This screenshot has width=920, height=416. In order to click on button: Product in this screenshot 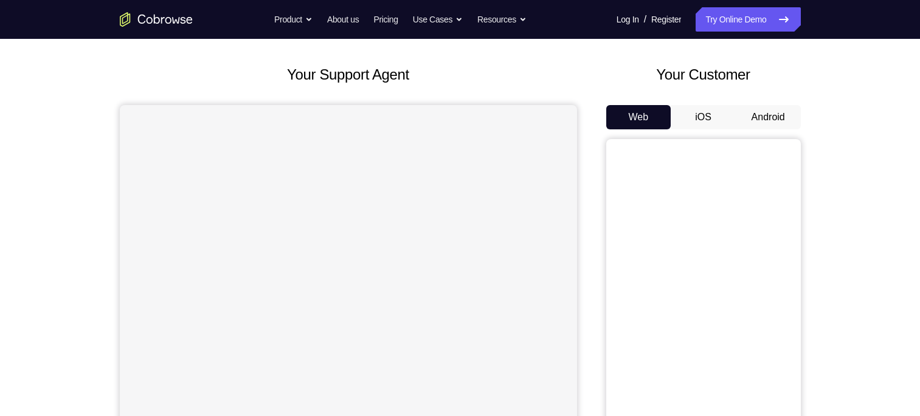, I will do `click(293, 19)`.